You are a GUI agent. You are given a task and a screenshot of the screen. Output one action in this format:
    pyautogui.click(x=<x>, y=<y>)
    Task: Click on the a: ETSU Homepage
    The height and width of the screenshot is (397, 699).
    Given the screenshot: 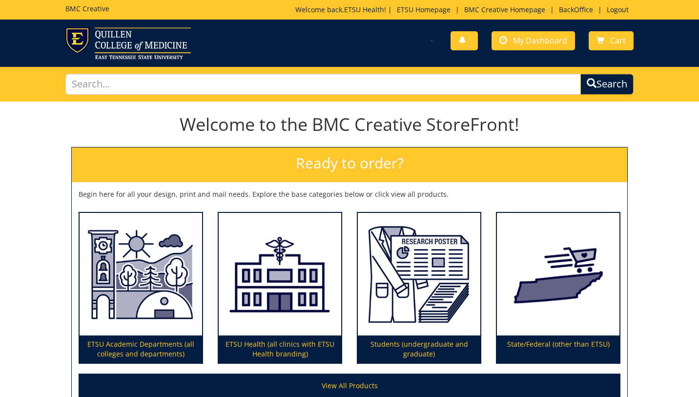 What is the action you would take?
    pyautogui.click(x=424, y=9)
    